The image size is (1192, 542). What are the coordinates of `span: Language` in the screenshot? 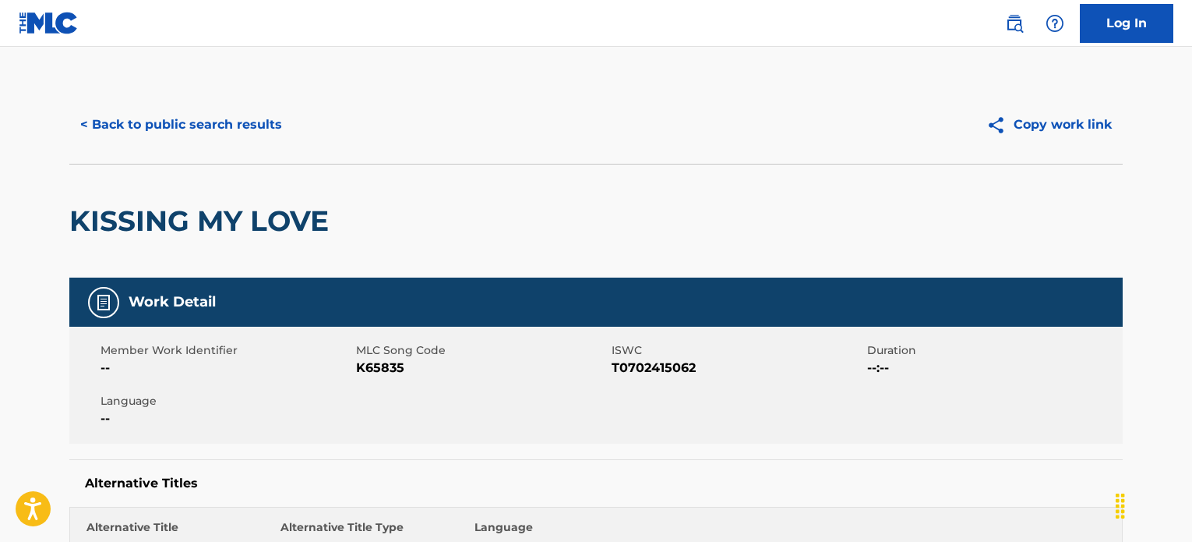 It's located at (226, 401).